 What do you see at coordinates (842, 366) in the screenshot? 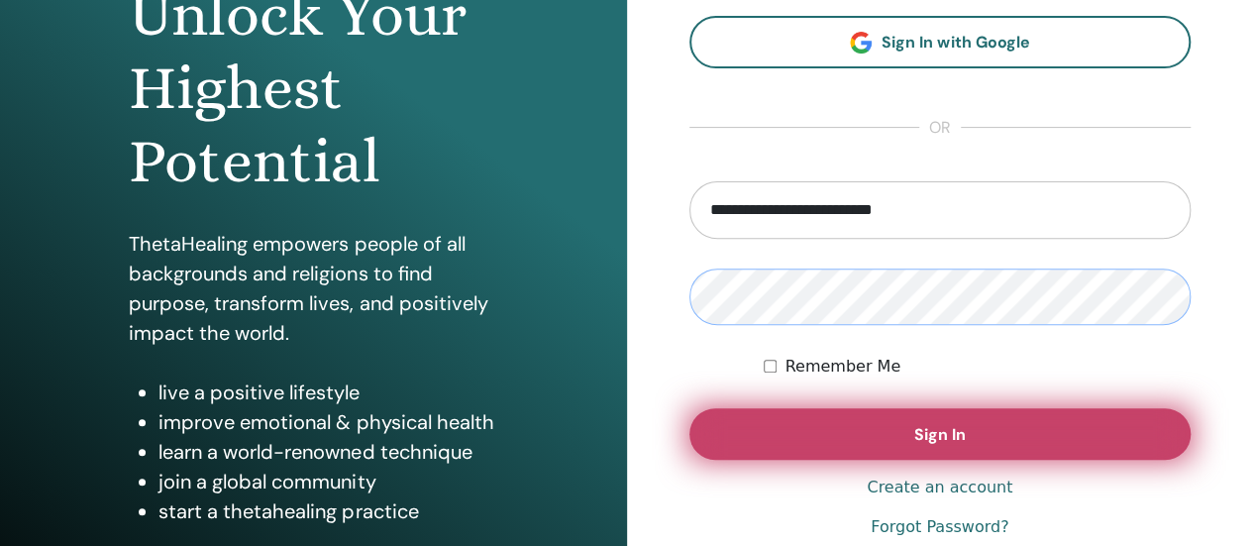
I see `label: Remember Me` at bounding box center [842, 366].